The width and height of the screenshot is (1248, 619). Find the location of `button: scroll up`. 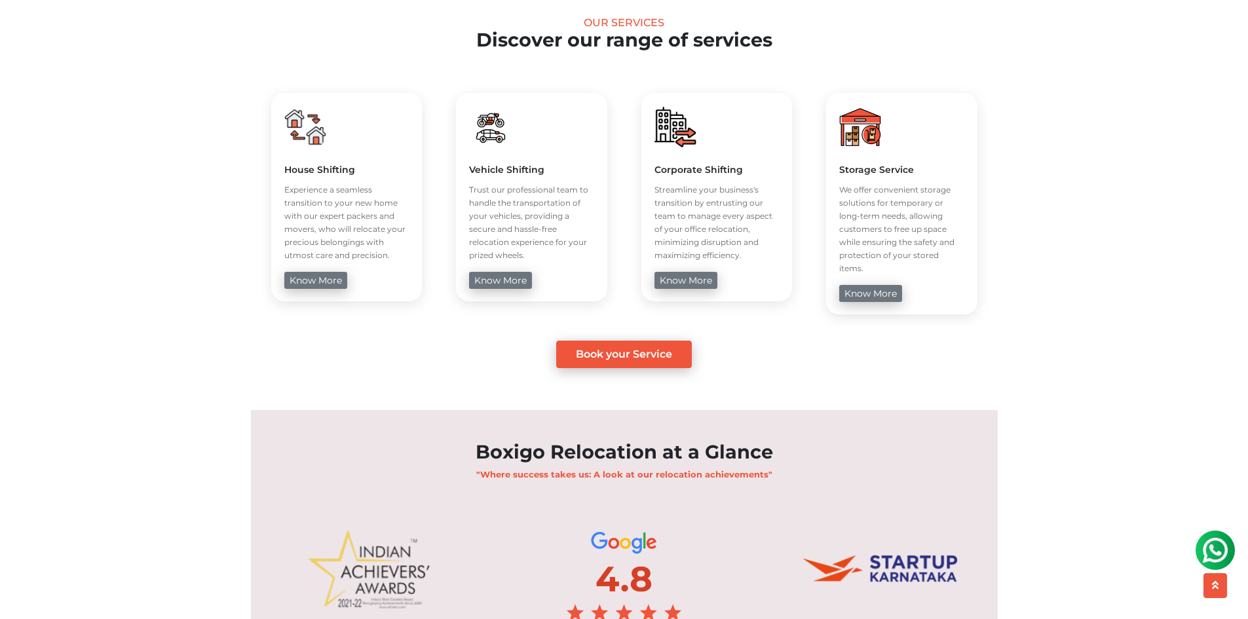

button: scroll up is located at coordinates (1215, 586).